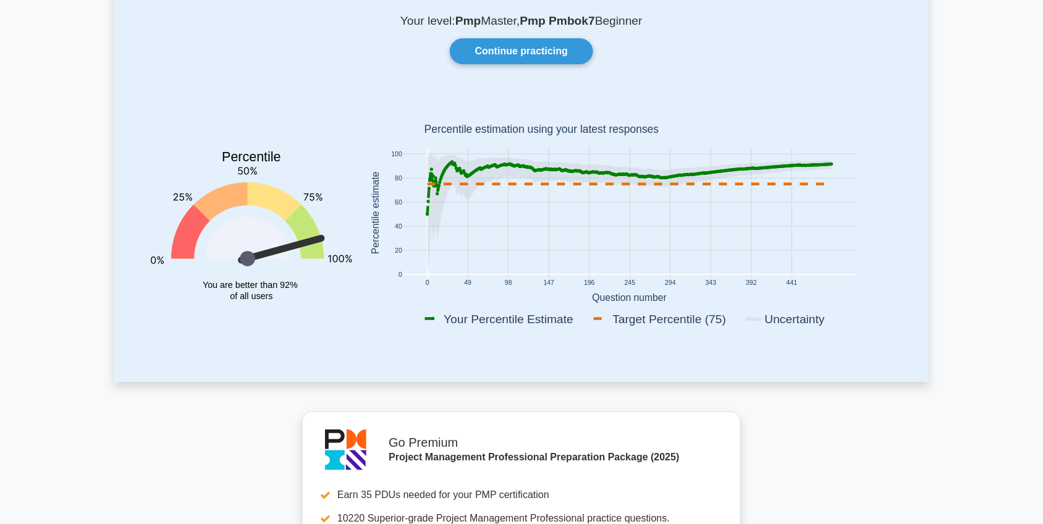 Image resolution: width=1043 pixels, height=524 pixels. Describe the element at coordinates (589, 283) in the screenshot. I see `text: 196` at that location.